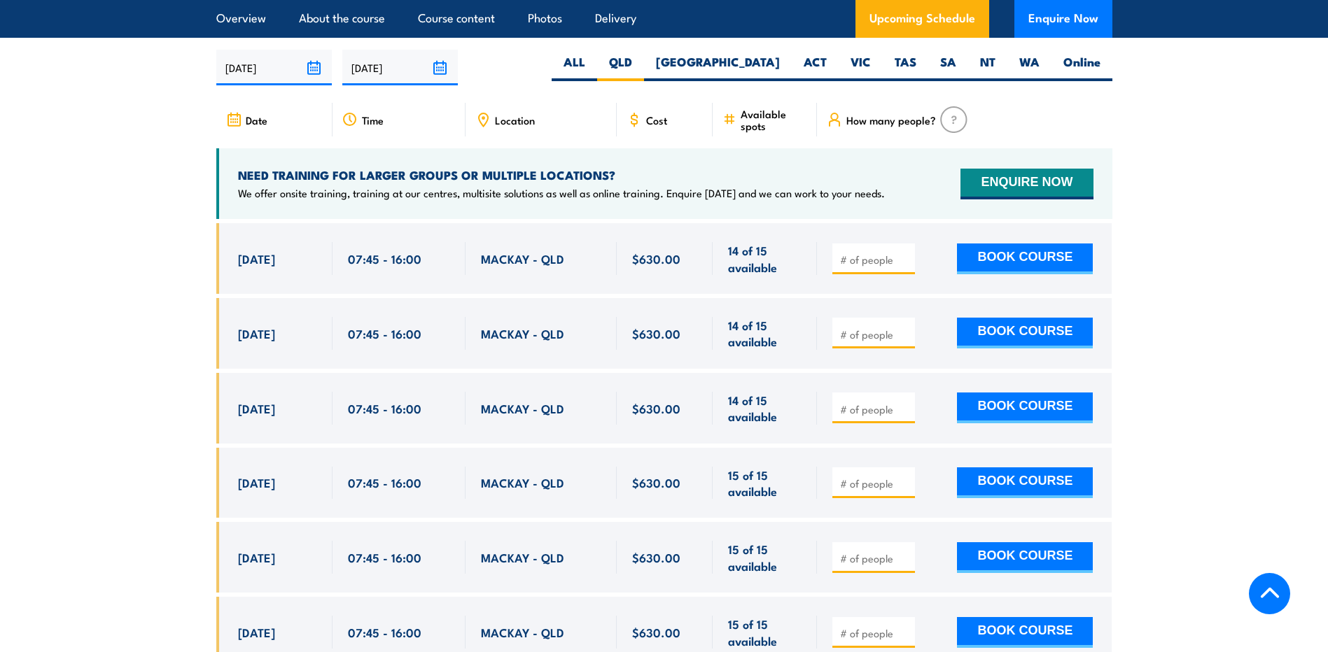 This screenshot has width=1328, height=652. What do you see at coordinates (815, 67) in the screenshot?
I see `label: ACT` at bounding box center [815, 67].